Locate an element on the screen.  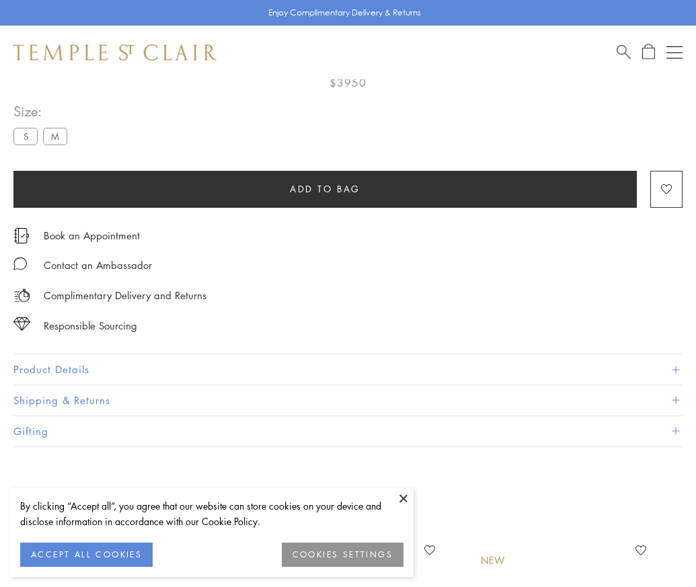
button: Gifting is located at coordinates (347, 431).